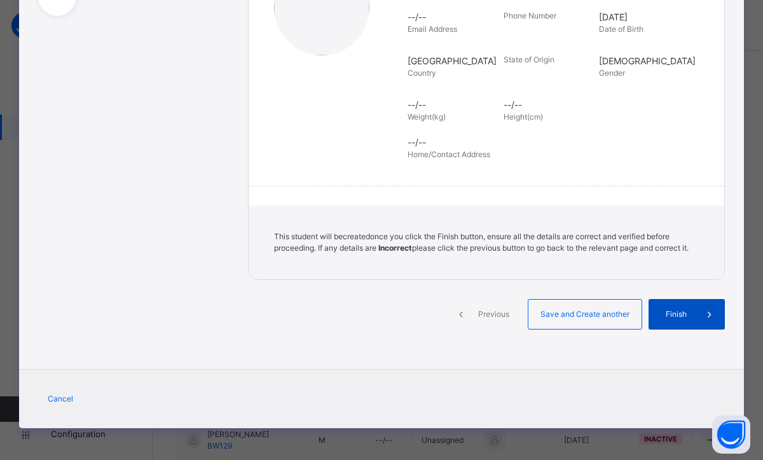  I want to click on span: Gender, so click(612, 73).